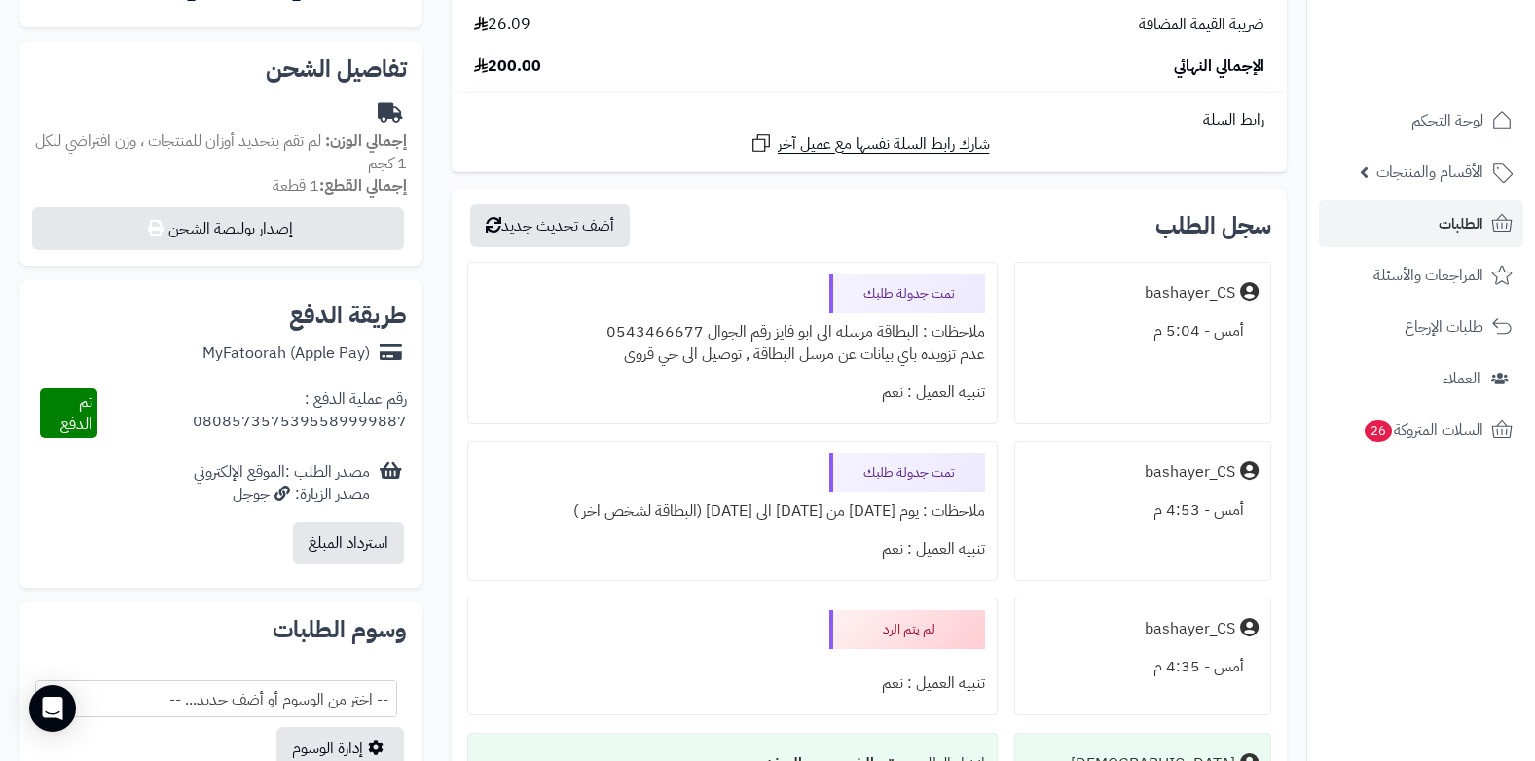 This screenshot has width=1535, height=761. What do you see at coordinates (1461, 379) in the screenshot?
I see `span: العملاء` at bounding box center [1461, 379].